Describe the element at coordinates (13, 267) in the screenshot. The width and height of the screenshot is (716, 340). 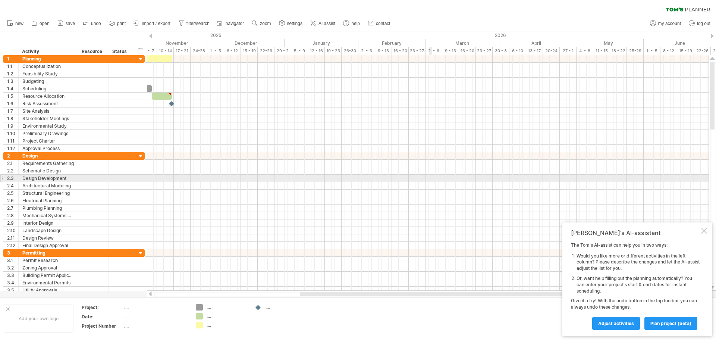
I see `div: 3.2` at that location.